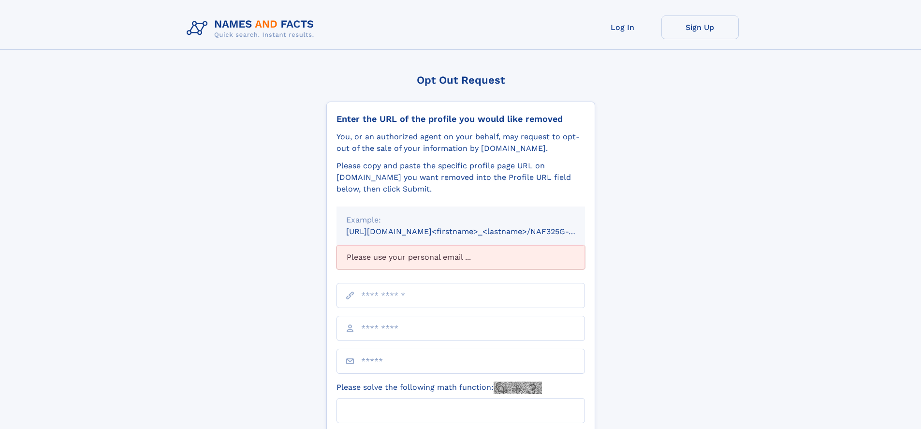 This screenshot has height=429, width=921. I want to click on div: Please use your personal email ..., so click(460, 257).